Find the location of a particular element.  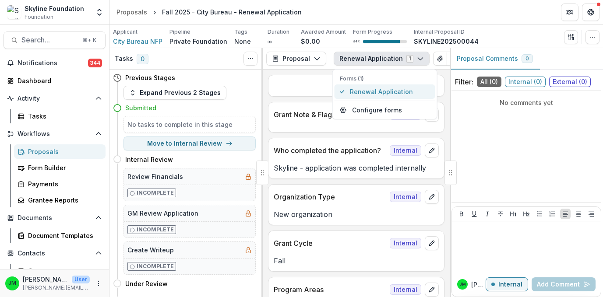

span: Workflows is located at coordinates (54, 134).